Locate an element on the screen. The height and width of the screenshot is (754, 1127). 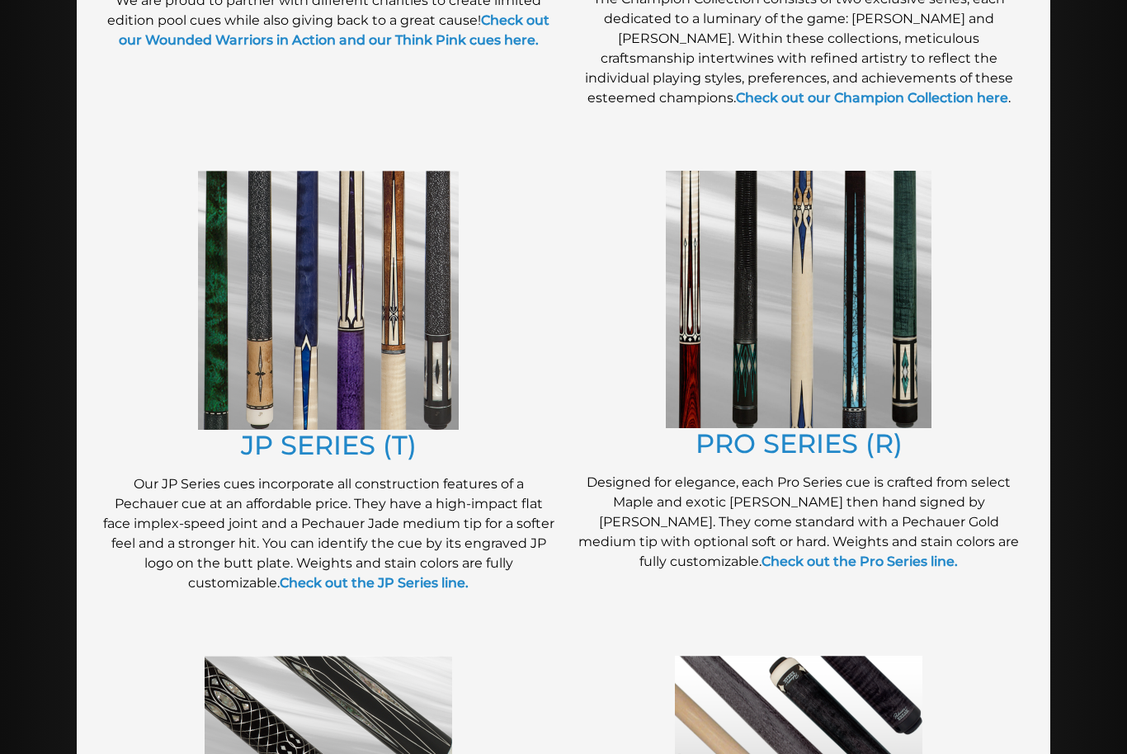
strong: Check out the JP Series line. is located at coordinates (374, 582).